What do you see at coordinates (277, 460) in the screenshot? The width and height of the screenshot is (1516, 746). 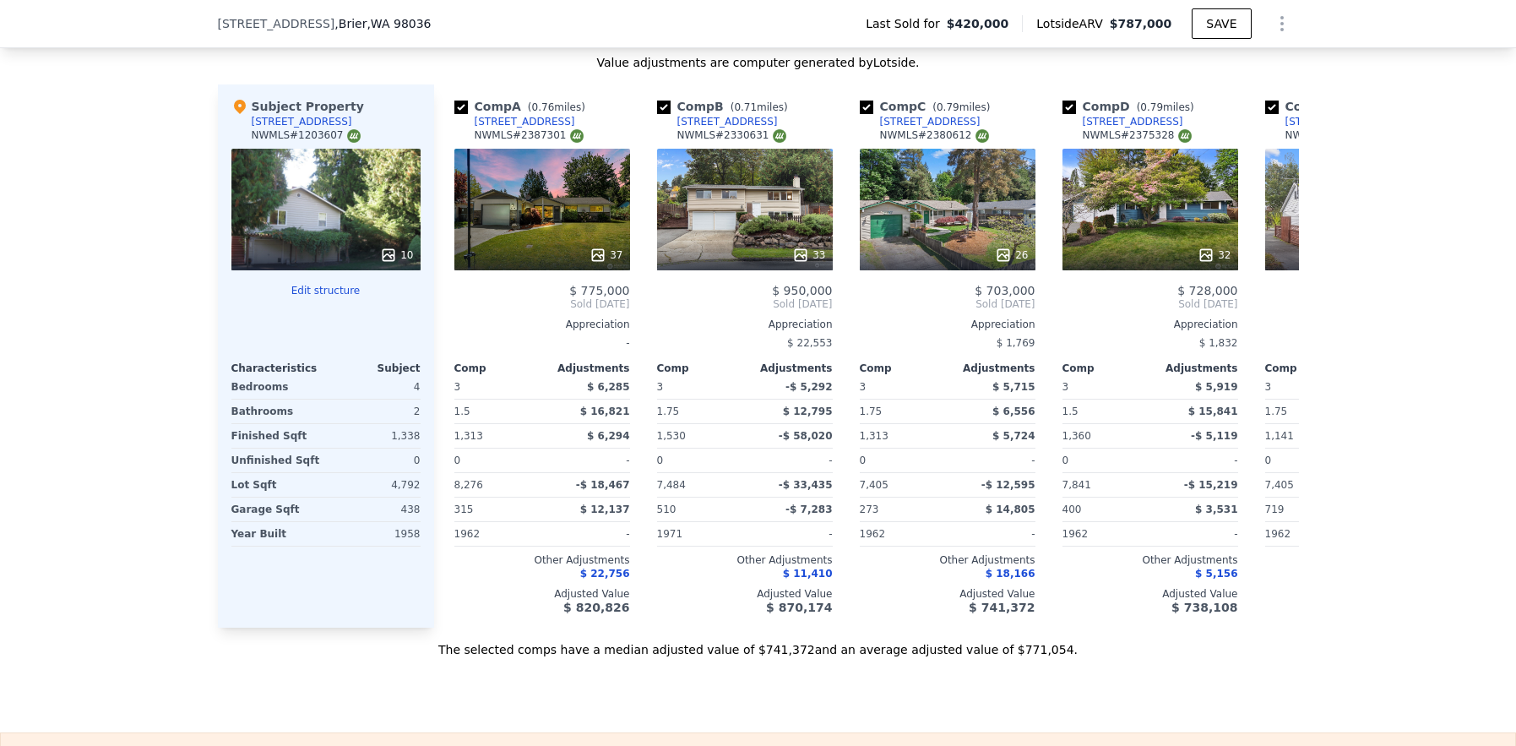 I see `div: Unfinished Sqft` at bounding box center [277, 460].